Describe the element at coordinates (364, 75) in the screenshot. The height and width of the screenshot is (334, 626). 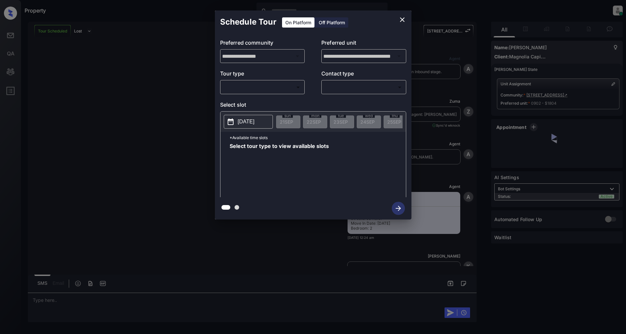
I see `p: Contact type` at that location.